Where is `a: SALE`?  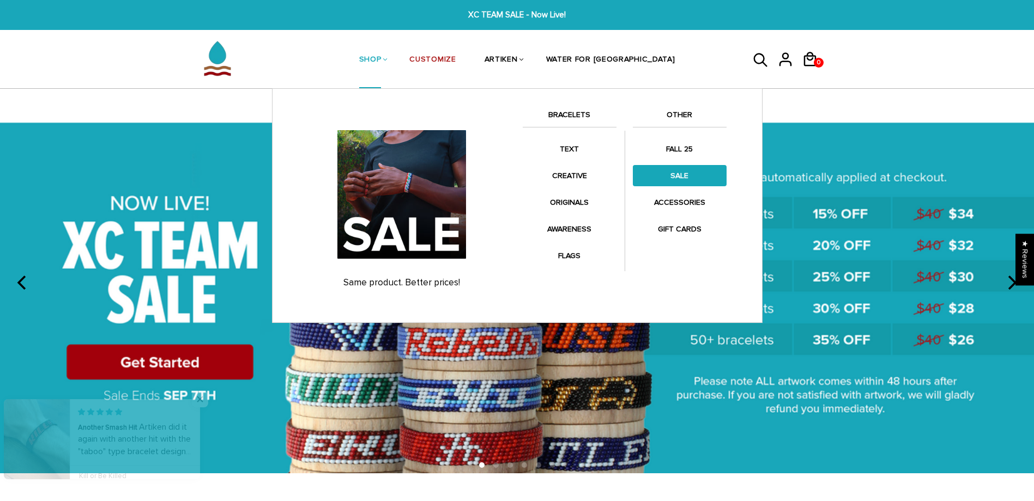
a: SALE is located at coordinates (680, 175).